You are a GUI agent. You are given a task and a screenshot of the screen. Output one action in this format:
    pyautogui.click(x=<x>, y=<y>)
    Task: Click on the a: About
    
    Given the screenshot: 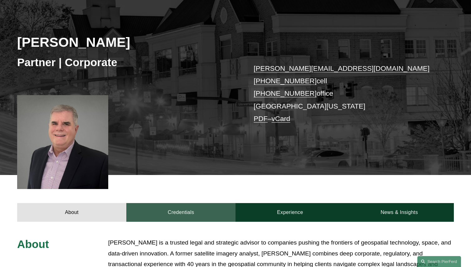 What is the action you would take?
    pyautogui.click(x=72, y=212)
    